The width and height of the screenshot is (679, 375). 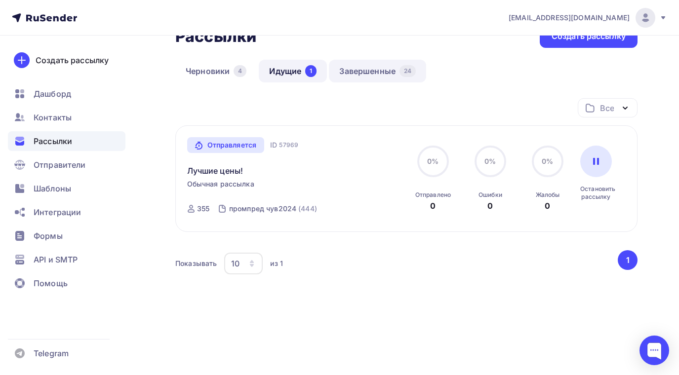 I want to click on div: 24, so click(x=407, y=71).